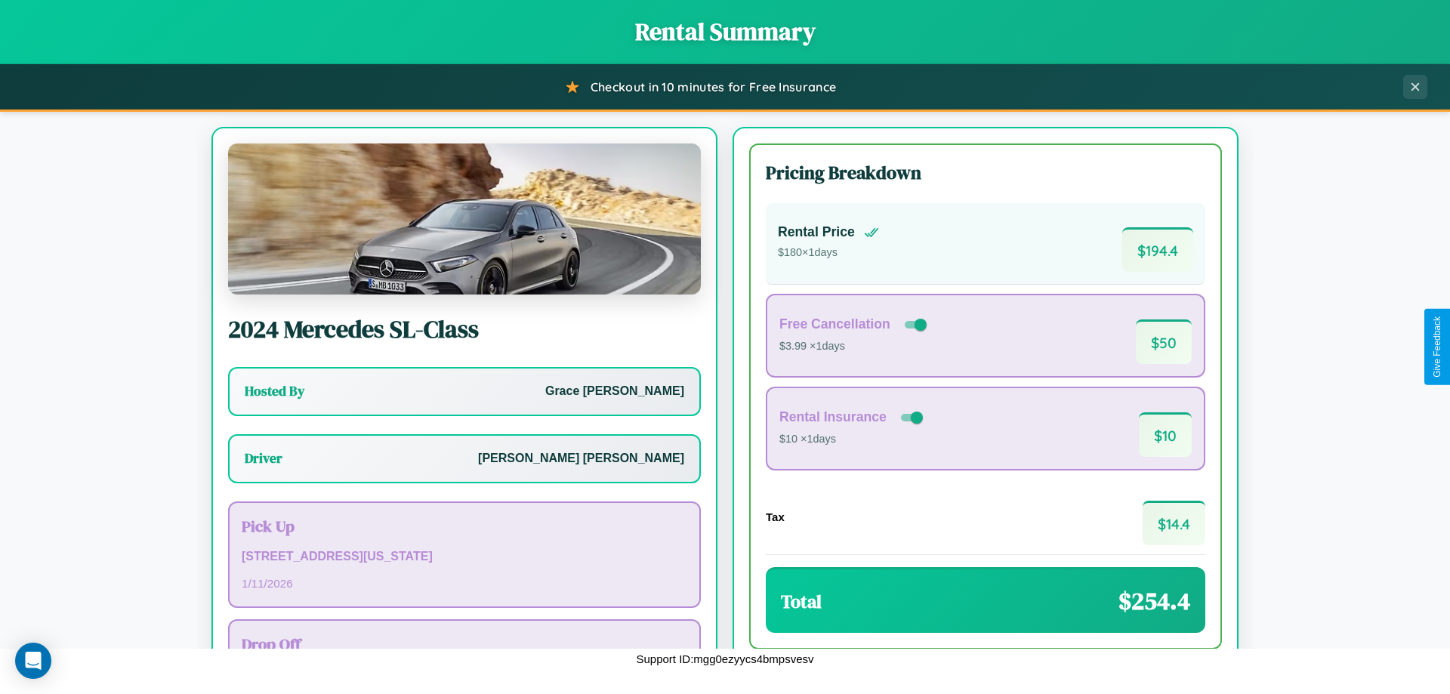 The height and width of the screenshot is (694, 1450). What do you see at coordinates (816, 232) in the screenshot?
I see `h4: Rental Price` at bounding box center [816, 232].